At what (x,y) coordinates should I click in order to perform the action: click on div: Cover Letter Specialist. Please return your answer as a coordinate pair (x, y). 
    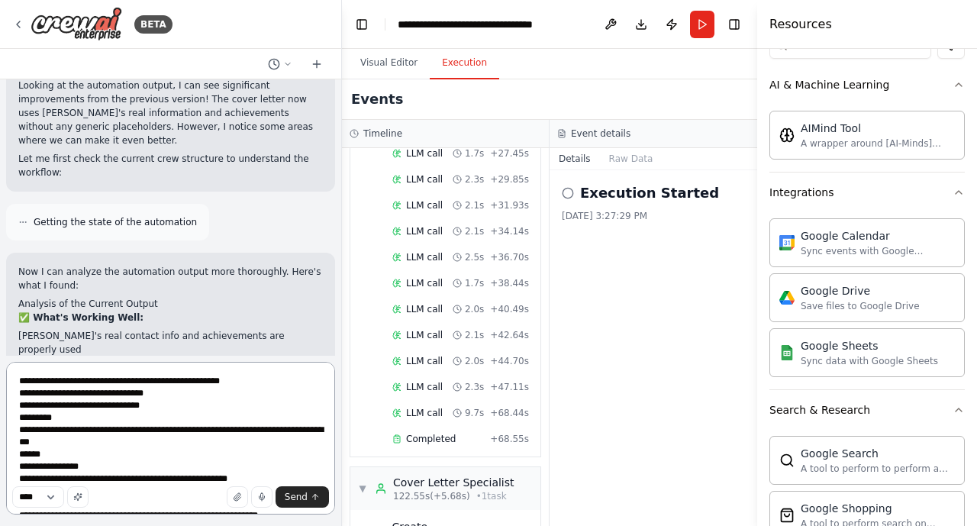
    Looking at the image, I should click on (453, 482).